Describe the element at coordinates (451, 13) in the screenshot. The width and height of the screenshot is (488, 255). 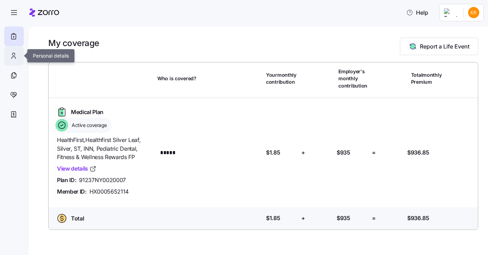
I see `img: Employer logo` at that location.